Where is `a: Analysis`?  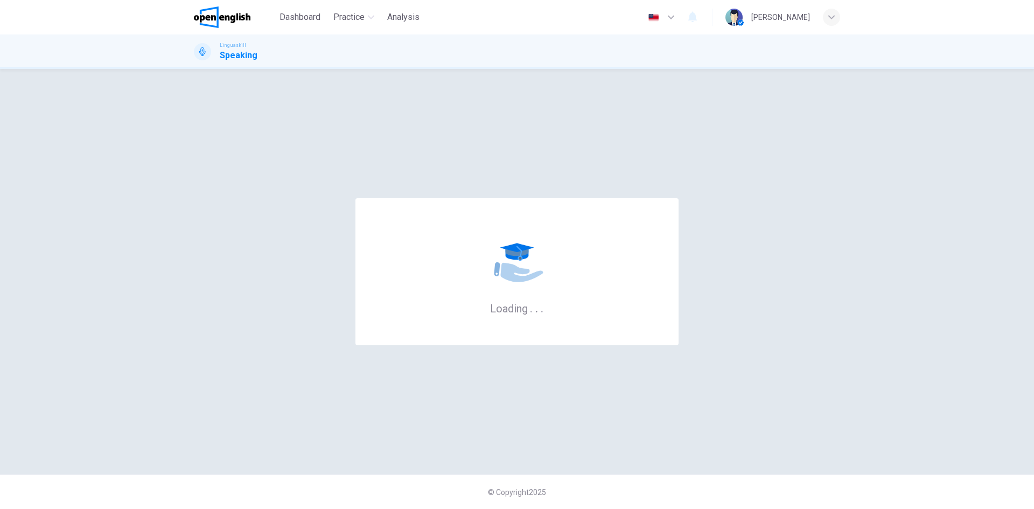
a: Analysis is located at coordinates (403, 17).